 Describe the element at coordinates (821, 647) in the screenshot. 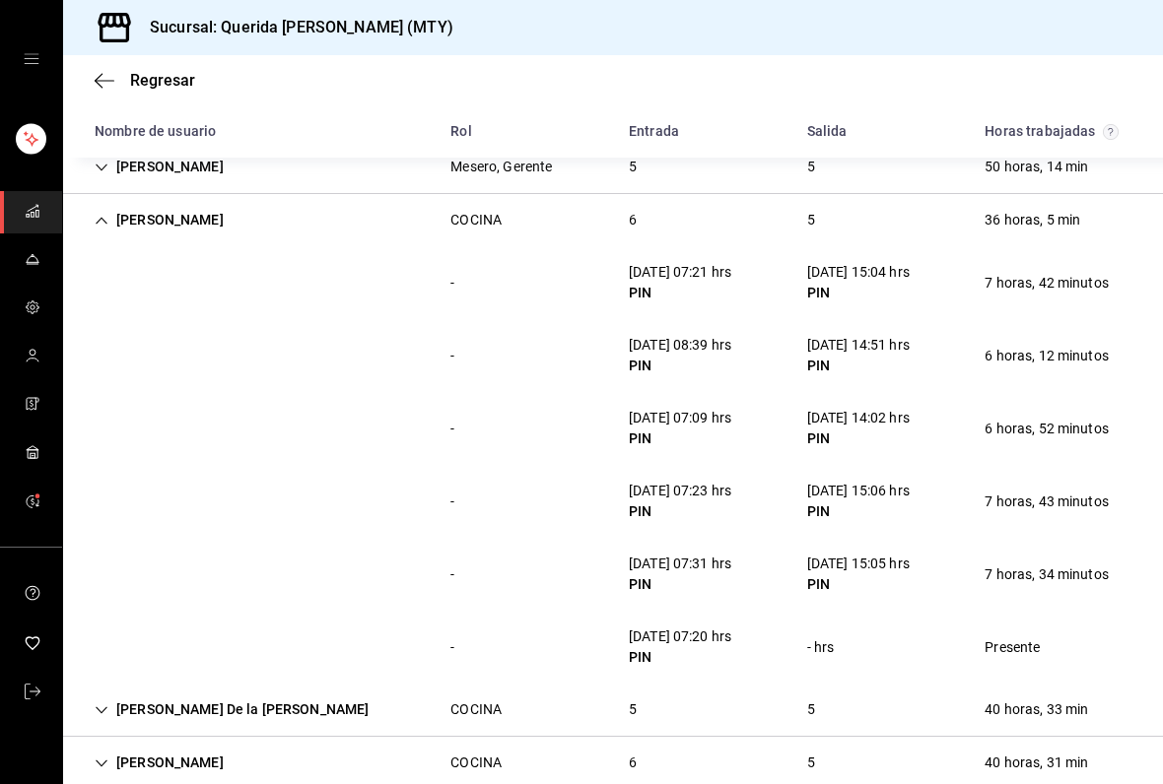

I see `div: - hrs` at that location.